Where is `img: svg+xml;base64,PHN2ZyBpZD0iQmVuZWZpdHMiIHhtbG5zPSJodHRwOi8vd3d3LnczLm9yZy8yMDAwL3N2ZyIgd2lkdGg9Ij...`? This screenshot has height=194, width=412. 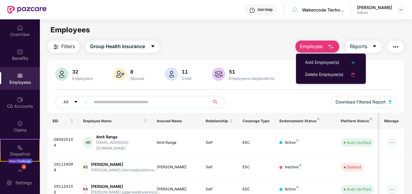 img: svg+xml;base64,PHN2ZyBpZD0iQmVuZWZpdHMiIHhtbG5zPSJodHRwOi8vd3d3LnczLm9yZy8yMDAwL3N2ZyIgd2lkdGg9Ij... is located at coordinates (20, 52).